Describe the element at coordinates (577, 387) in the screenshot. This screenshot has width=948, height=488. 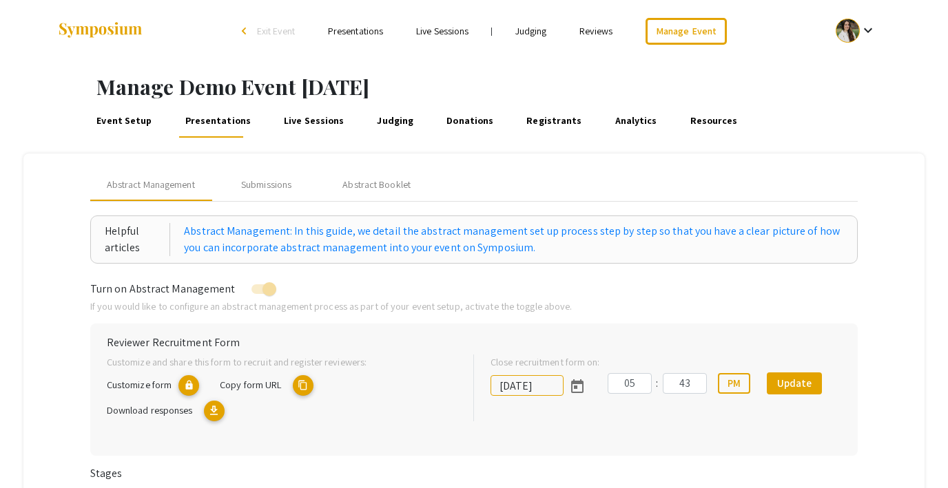
I see `button: Open calendar` at that location.